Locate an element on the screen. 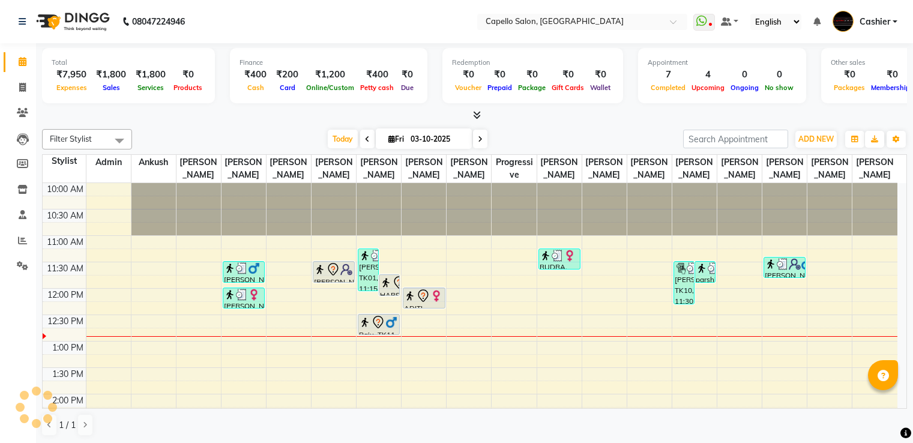  span: Admin is located at coordinates (109, 162).